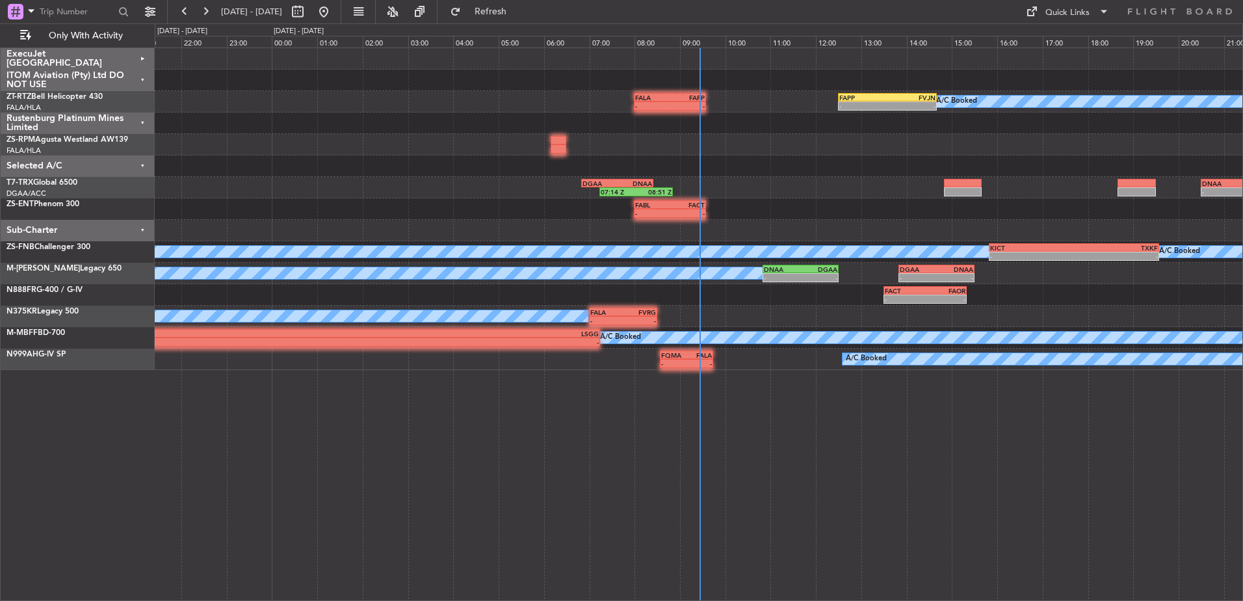 This screenshot has height=601, width=1243. Describe the element at coordinates (1065, 42) in the screenshot. I see `div: 17:00` at that location.